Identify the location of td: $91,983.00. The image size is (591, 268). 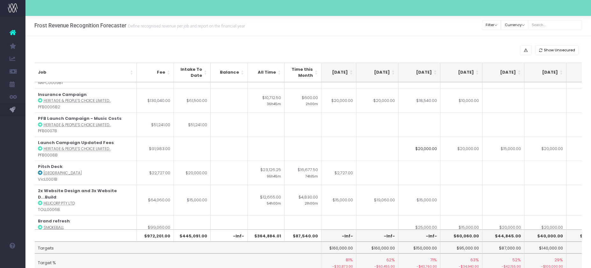
(155, 149).